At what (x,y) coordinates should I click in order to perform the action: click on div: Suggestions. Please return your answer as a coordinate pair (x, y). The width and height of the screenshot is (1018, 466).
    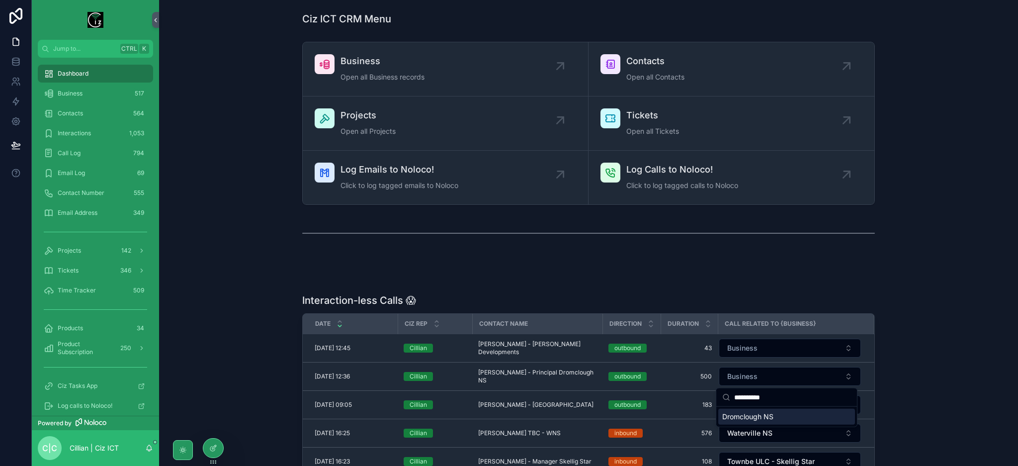
    Looking at the image, I should click on (787, 417).